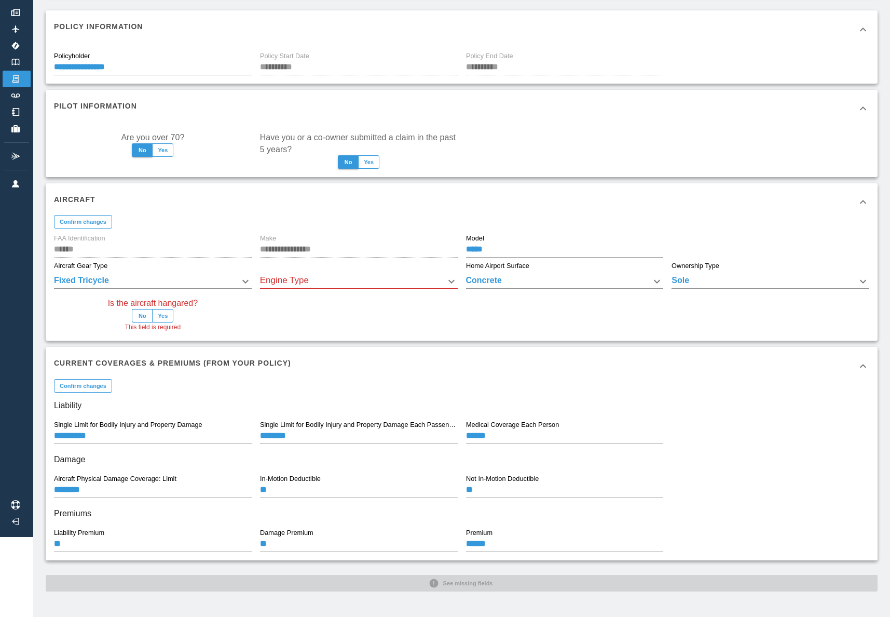 Image resolution: width=890 pixels, height=617 pixels. I want to click on h6: Damage, so click(461, 459).